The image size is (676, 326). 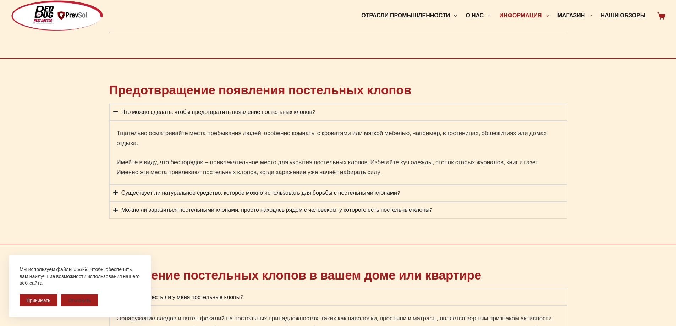 What do you see at coordinates (277, 210) in the screenshot?
I see `font: Можно ли заразиться постельными клопами, просто находясь рядом с человеком, у которого есть посте...` at bounding box center [277, 210].